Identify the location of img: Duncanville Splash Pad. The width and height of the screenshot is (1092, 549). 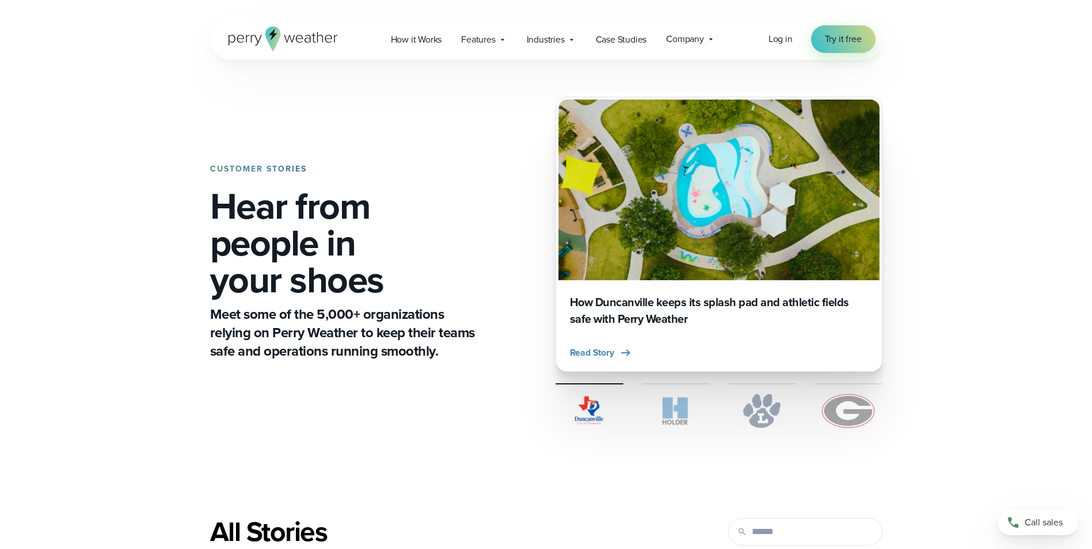
(719, 190).